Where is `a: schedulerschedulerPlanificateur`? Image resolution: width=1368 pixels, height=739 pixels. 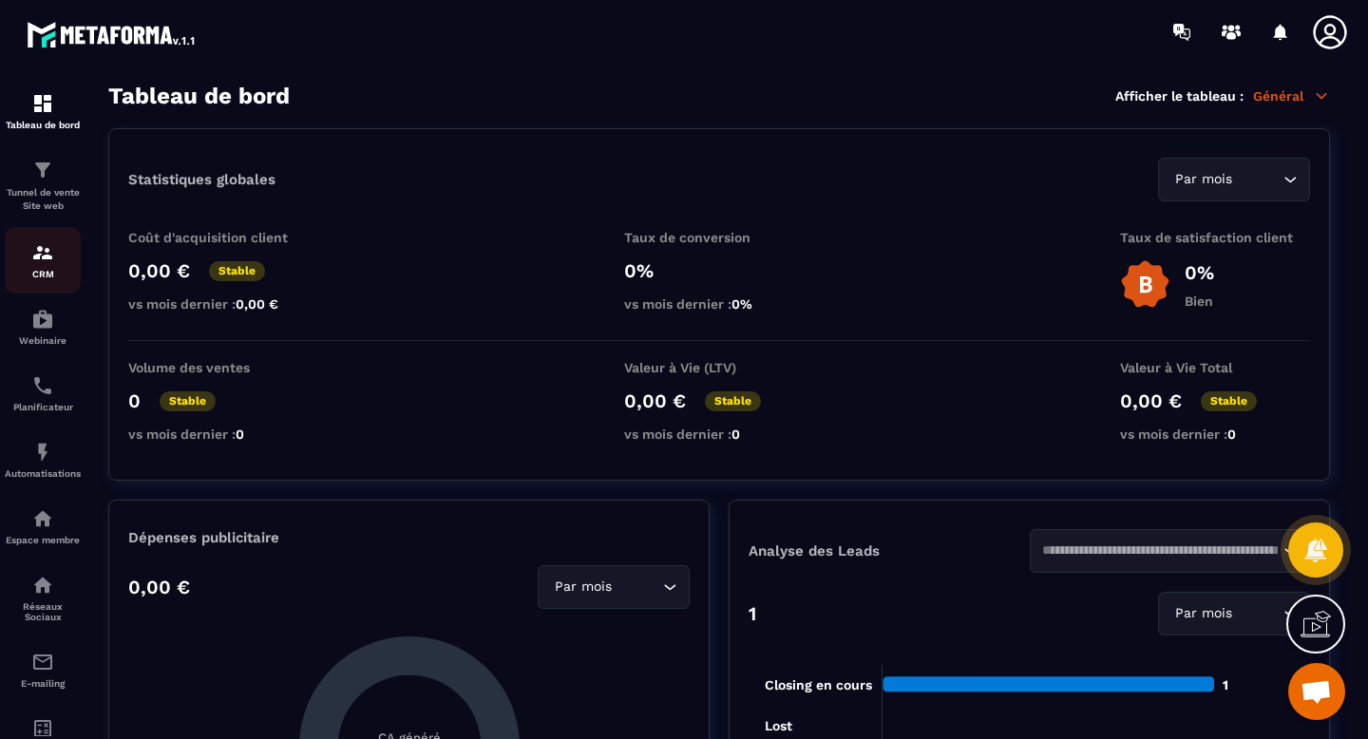
a: schedulerschedulerPlanificateur is located at coordinates (43, 393).